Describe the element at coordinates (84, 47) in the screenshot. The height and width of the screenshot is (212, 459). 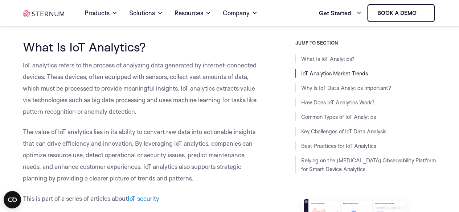
I see `span: What Is IoT Analytics?` at that location.